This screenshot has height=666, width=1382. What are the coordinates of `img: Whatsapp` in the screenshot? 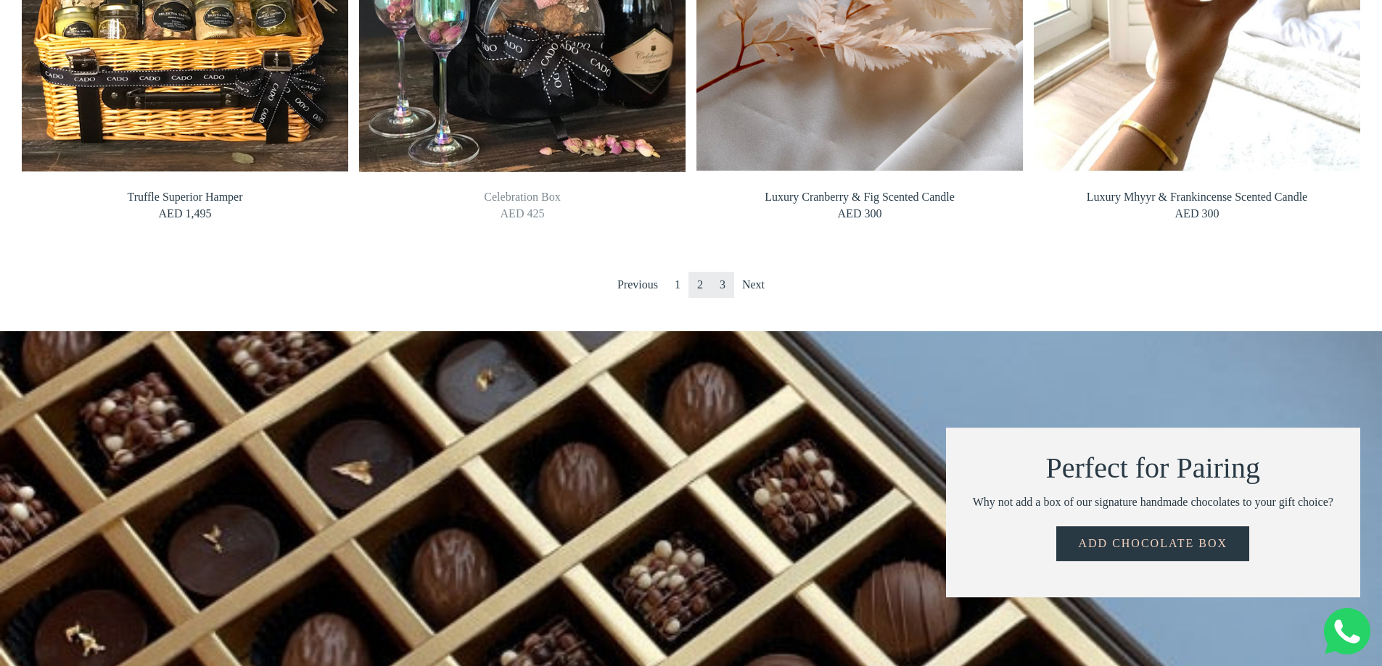 It's located at (1347, 632).